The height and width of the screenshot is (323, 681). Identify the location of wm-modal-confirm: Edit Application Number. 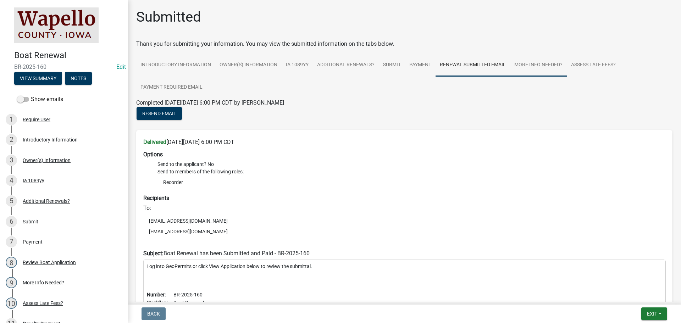
(121, 67).